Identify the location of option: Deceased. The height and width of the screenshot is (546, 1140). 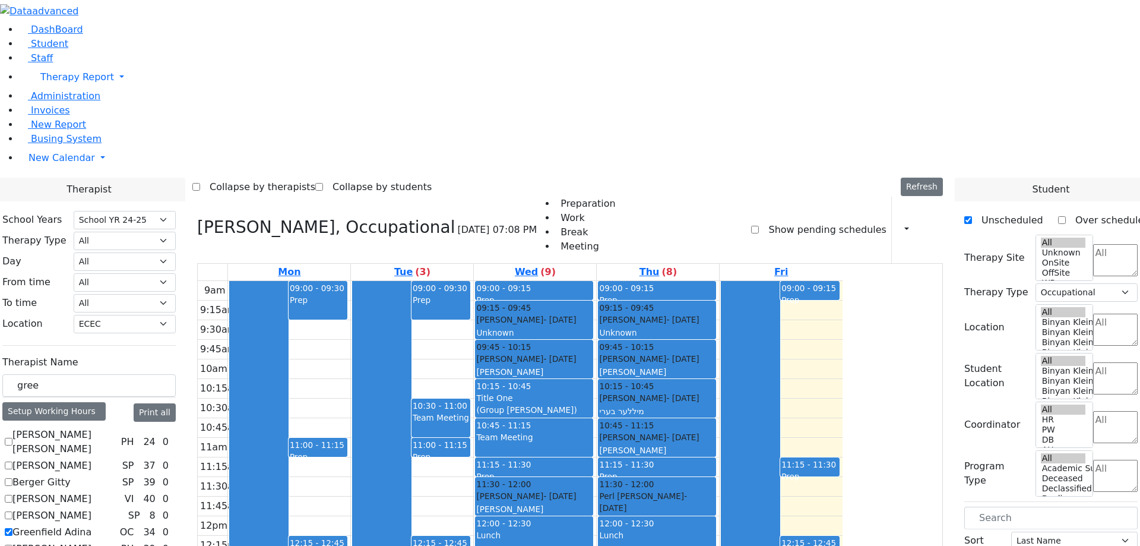
(1064, 478).